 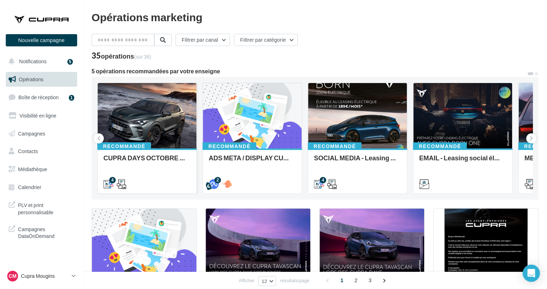 I want to click on span: Notifications, so click(x=33, y=61).